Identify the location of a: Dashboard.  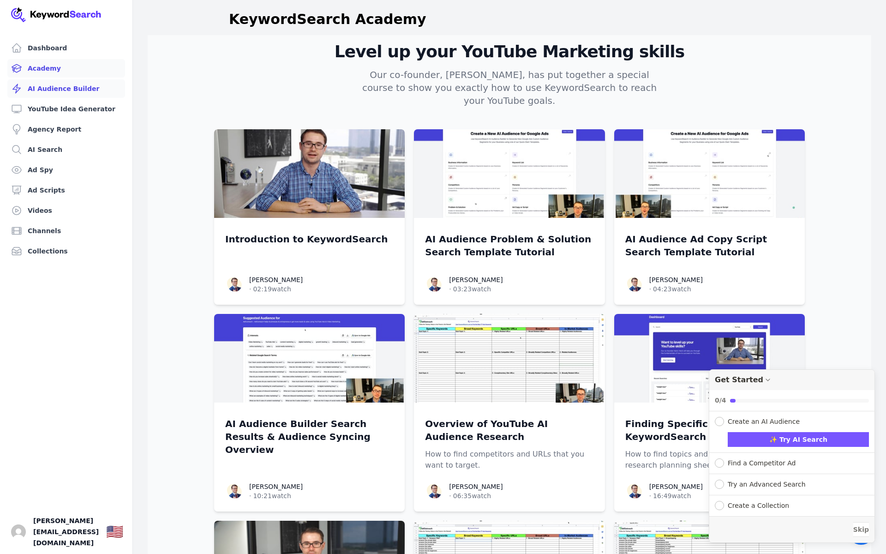
(66, 48).